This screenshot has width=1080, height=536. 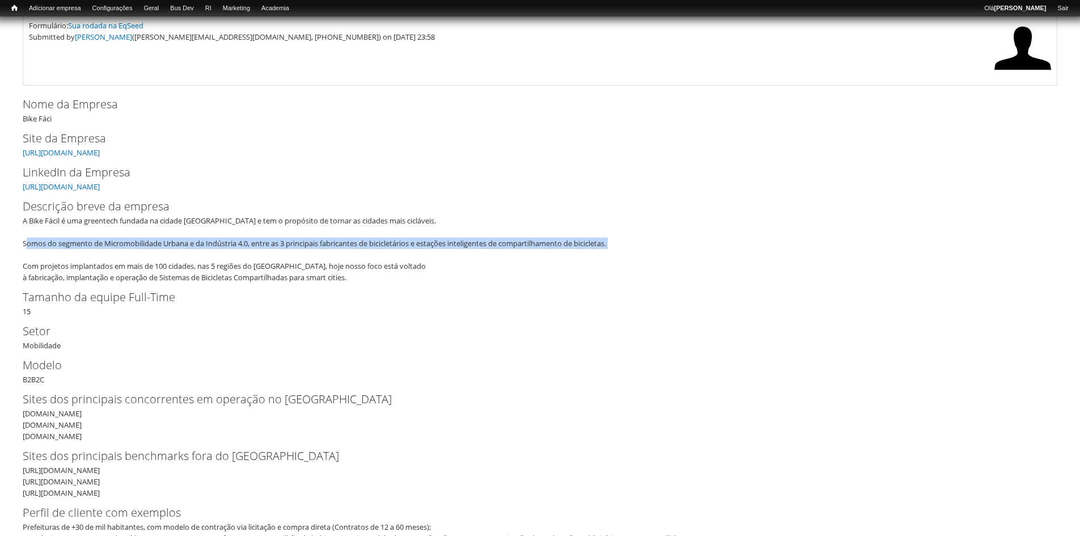 What do you see at coordinates (182, 9) in the screenshot?
I see `a: Bus Dev` at bounding box center [182, 9].